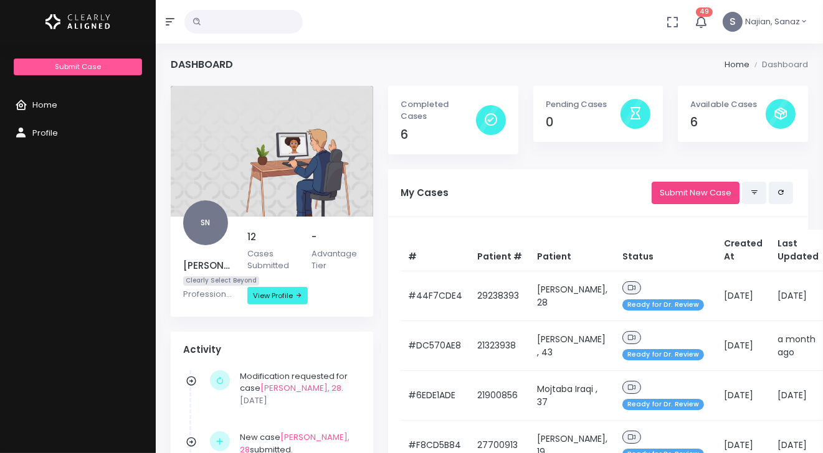 This screenshot has height=453, width=823. Describe the element at coordinates (695, 193) in the screenshot. I see `a: Submit New Case` at that location.